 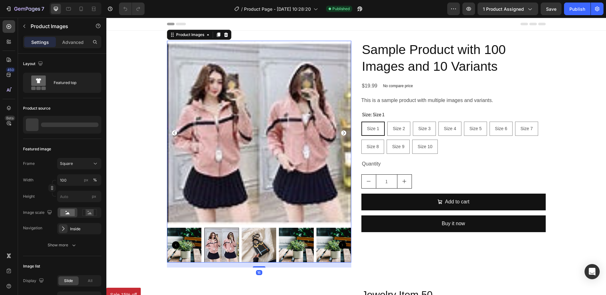 I want to click on div: Product Images, so click(x=84, y=17).